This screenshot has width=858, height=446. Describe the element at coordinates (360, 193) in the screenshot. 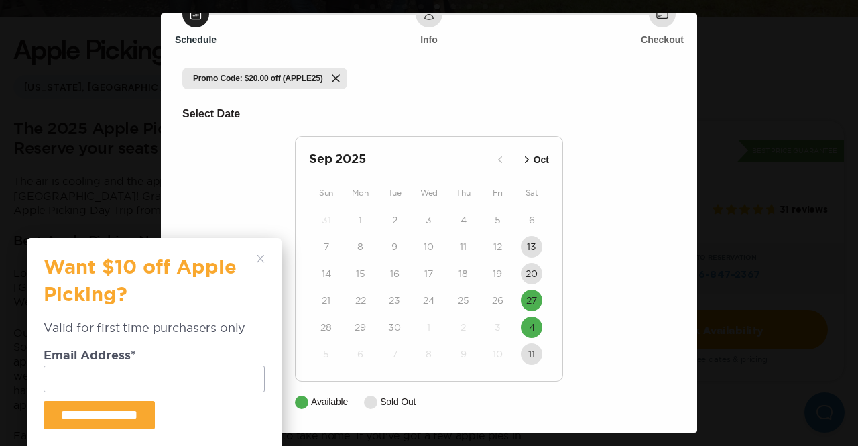

I see `div: Mon` at that location.